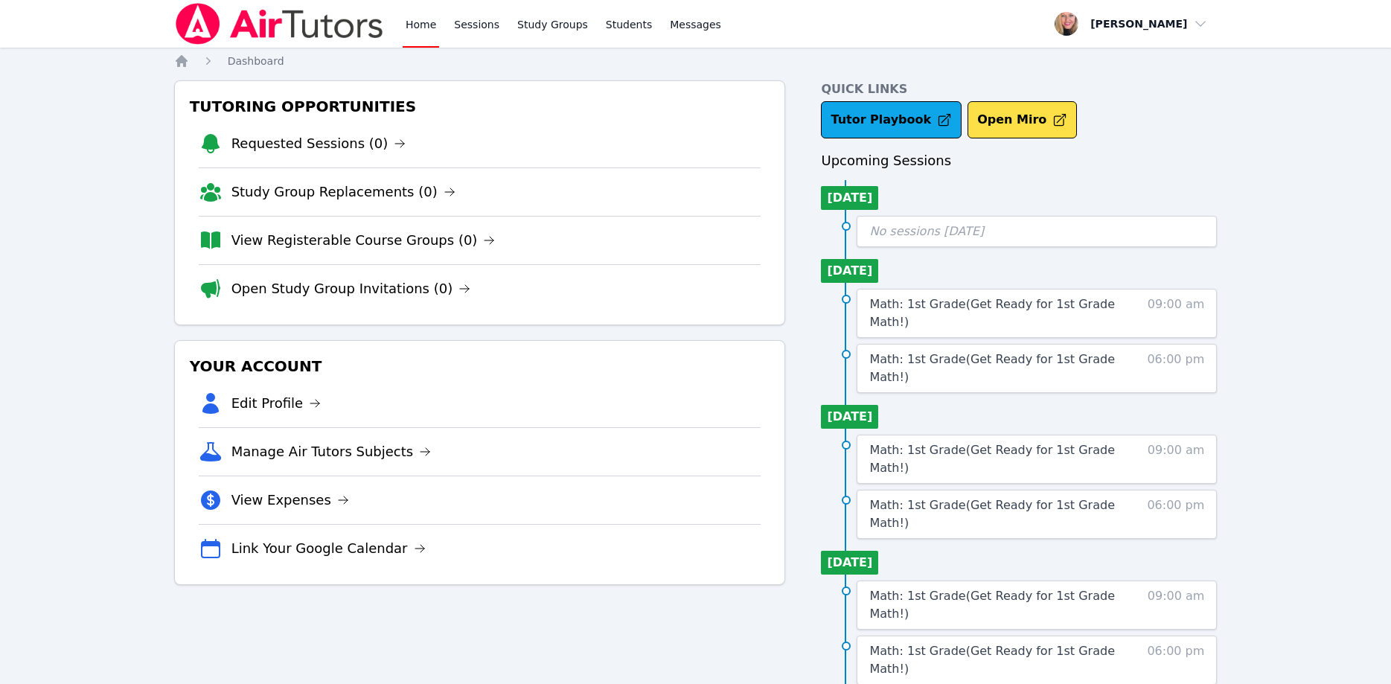  I want to click on a: Dashboard, so click(256, 61).